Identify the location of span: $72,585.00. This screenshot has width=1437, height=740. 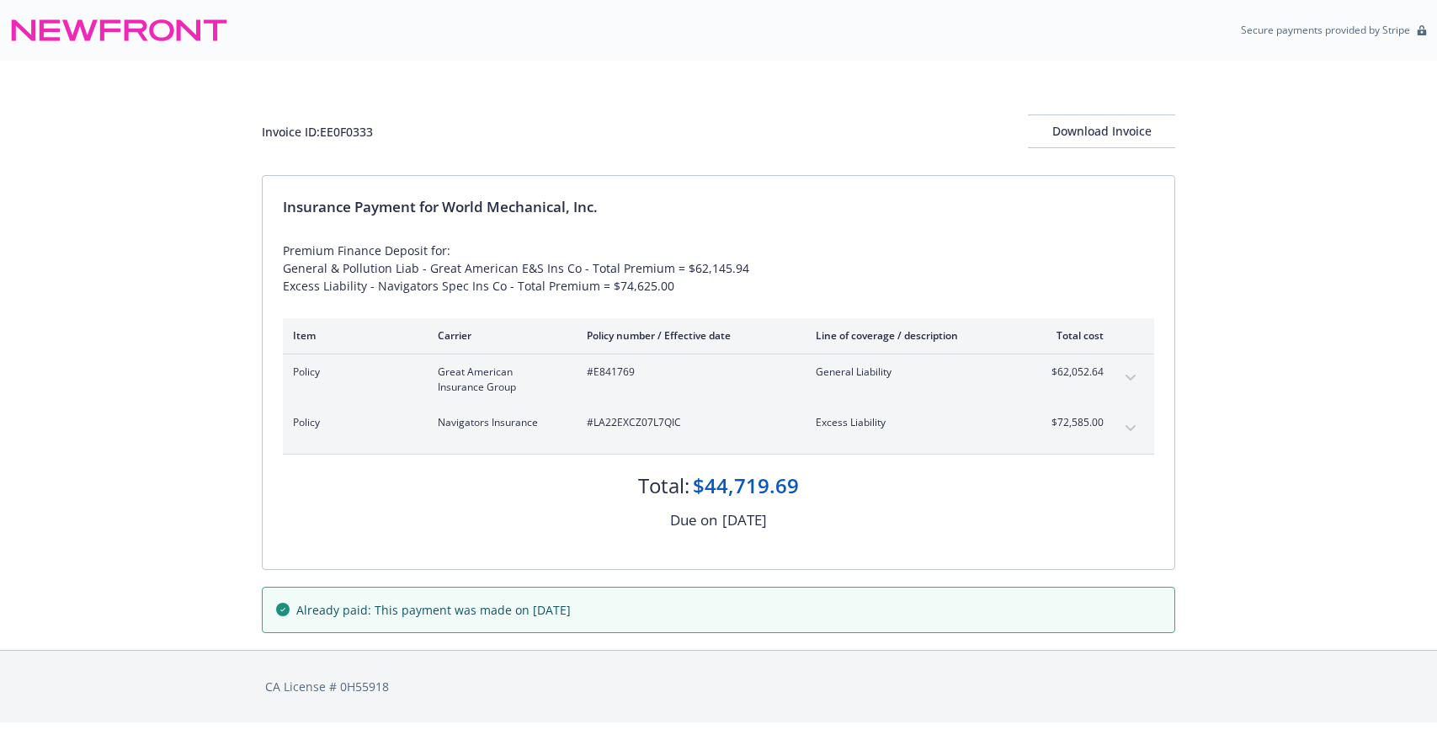
(1071, 423).